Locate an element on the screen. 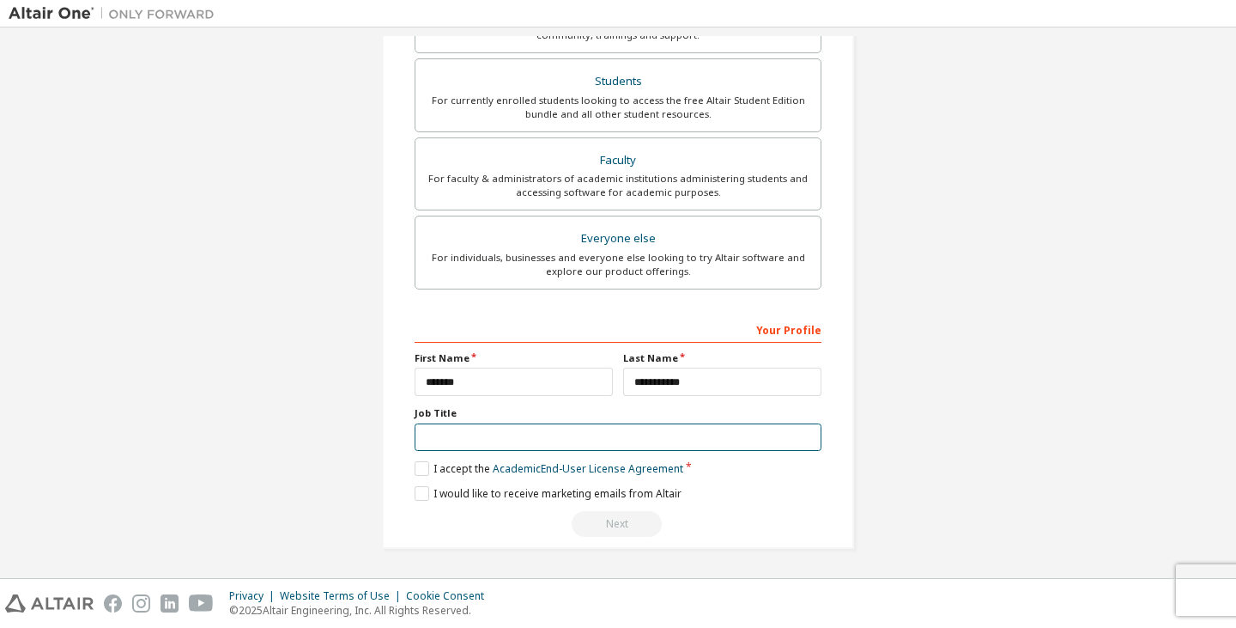  label: I accept the is located at coordinates (549, 468).